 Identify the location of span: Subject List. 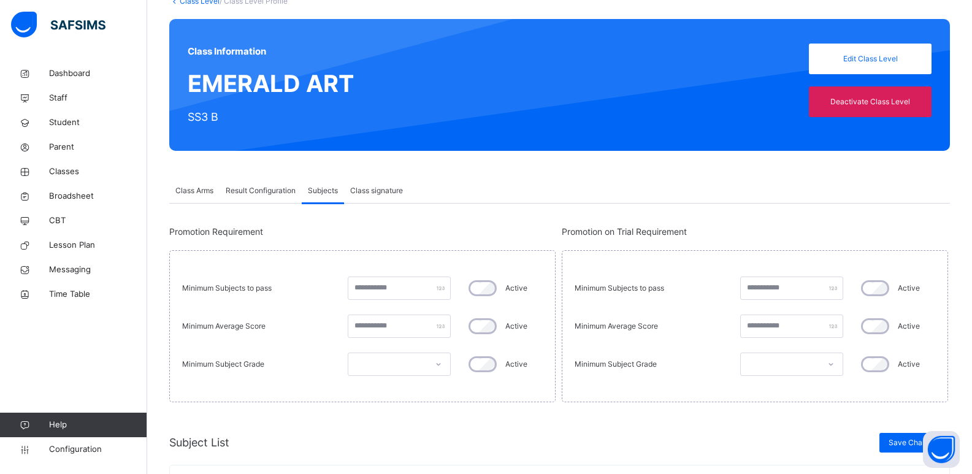
(199, 442).